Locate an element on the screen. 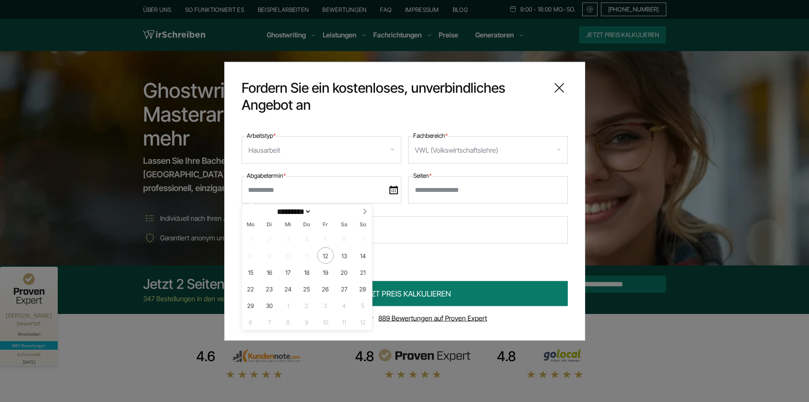  span: So is located at coordinates (363, 224).